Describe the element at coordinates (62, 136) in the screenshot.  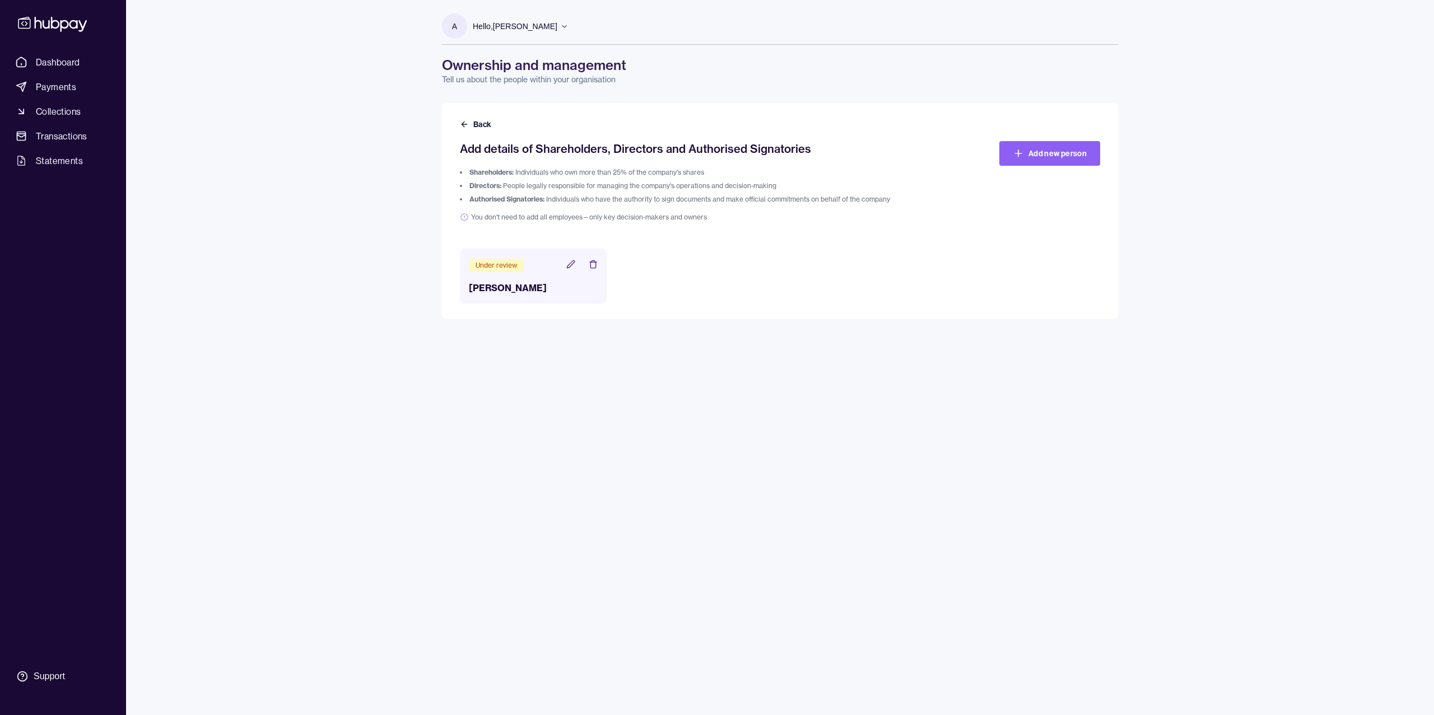
I see `span: Transactions` at that location.